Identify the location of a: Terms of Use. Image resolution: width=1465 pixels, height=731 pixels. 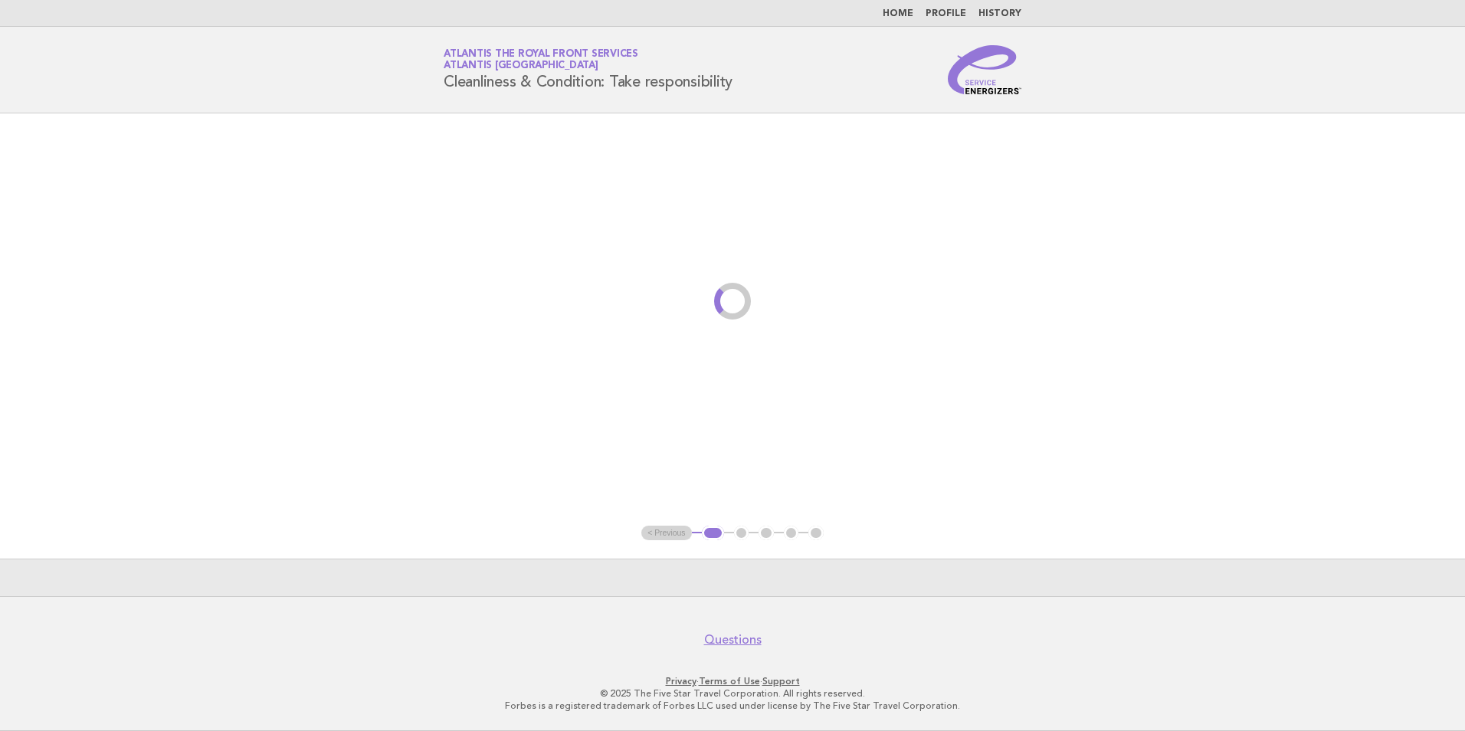
(730, 681).